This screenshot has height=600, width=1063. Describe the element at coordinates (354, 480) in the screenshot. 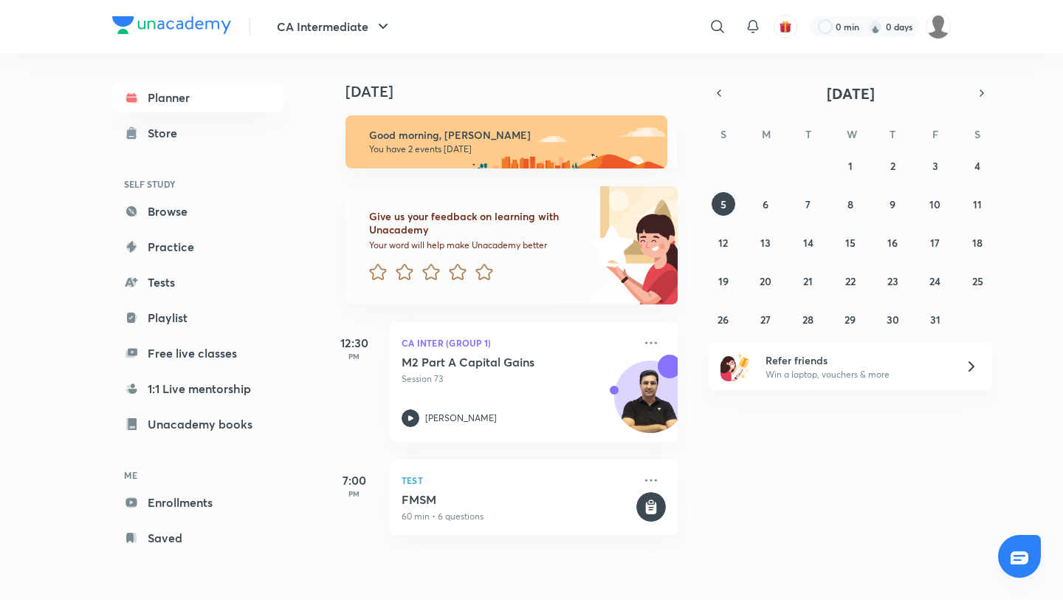

I see `h5: 7:00` at that location.